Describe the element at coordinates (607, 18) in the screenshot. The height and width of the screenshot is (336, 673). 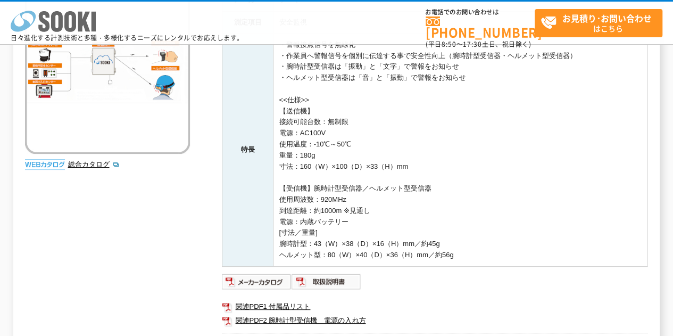
I see `strong: お見積り･お問い合わせ` at that location.